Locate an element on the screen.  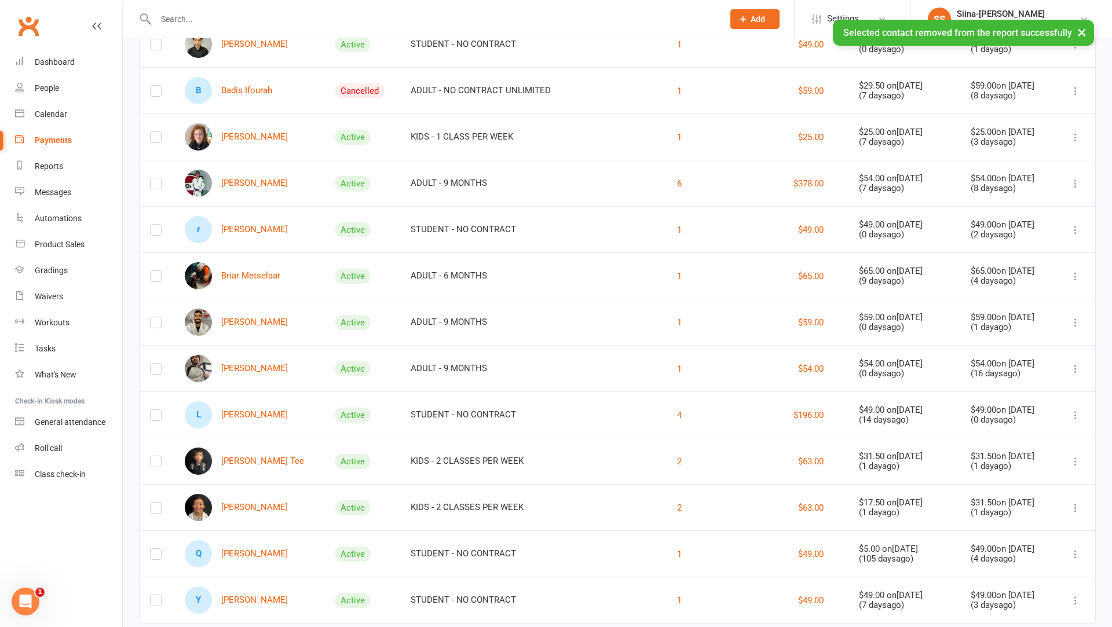
div: ( 105 days ago) is located at coordinates (905, 559).